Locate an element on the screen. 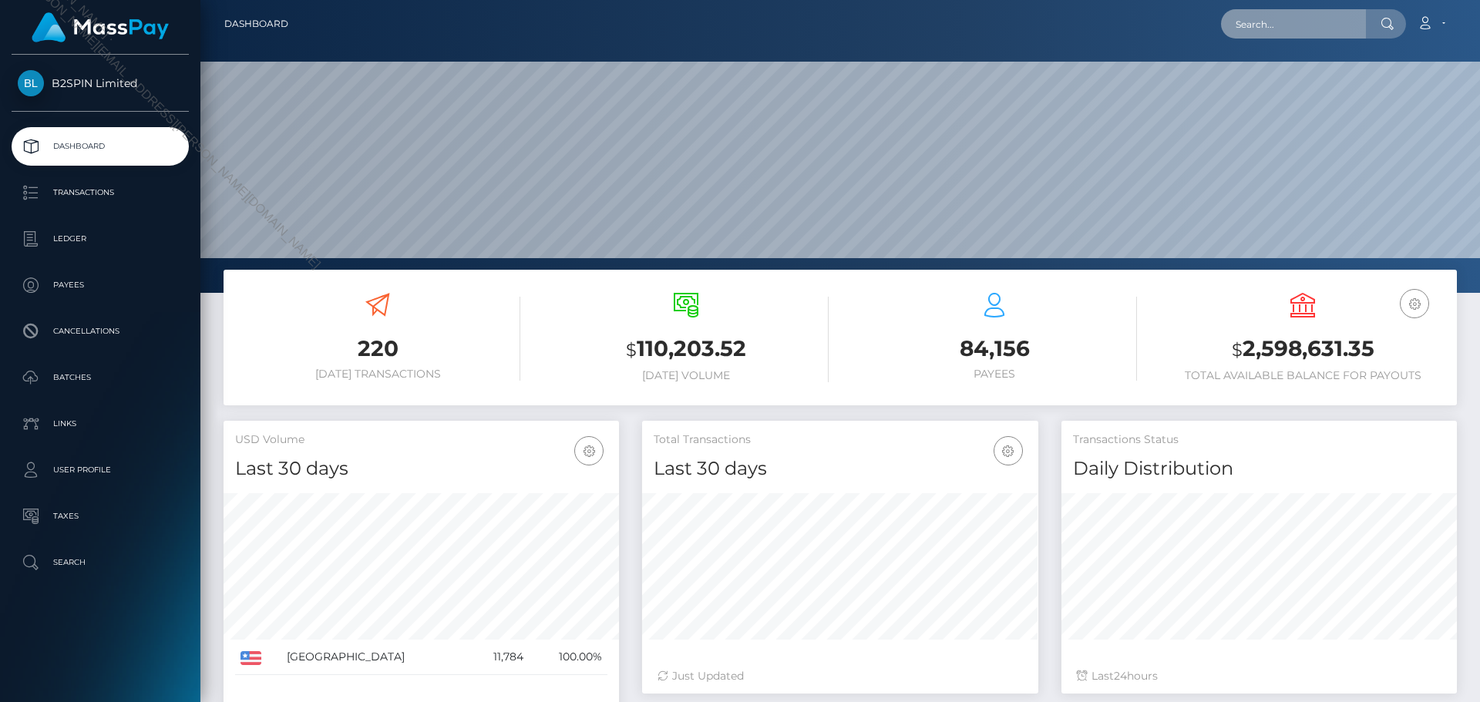 Image resolution: width=1480 pixels, height=702 pixels. a: Cancellations is located at coordinates (100, 332).